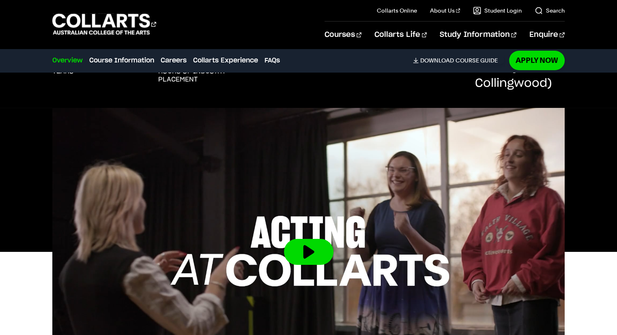 The image size is (617, 335). What do you see at coordinates (225, 60) in the screenshot?
I see `a: Collarts Experience` at bounding box center [225, 60].